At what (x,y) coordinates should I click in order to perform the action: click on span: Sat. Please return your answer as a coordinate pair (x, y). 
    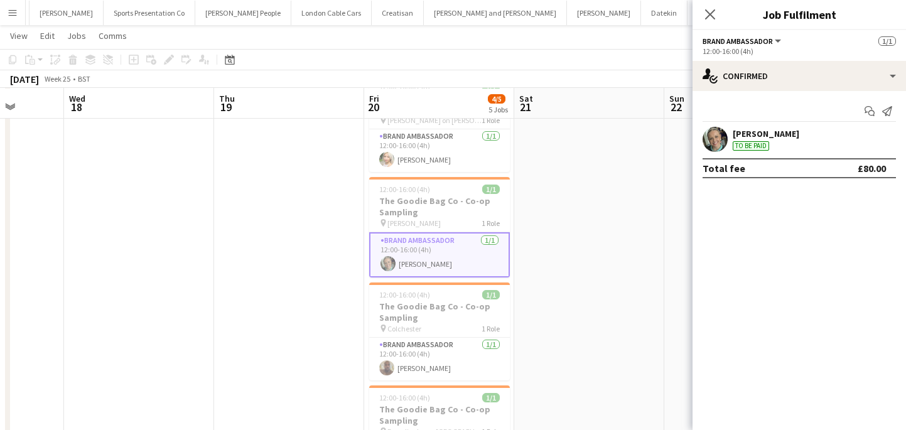
    Looking at the image, I should click on (526, 99).